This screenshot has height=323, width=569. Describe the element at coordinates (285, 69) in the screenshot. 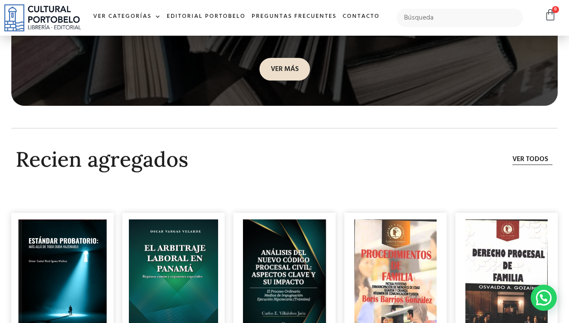

I see `a: VER MÁS` at that location.